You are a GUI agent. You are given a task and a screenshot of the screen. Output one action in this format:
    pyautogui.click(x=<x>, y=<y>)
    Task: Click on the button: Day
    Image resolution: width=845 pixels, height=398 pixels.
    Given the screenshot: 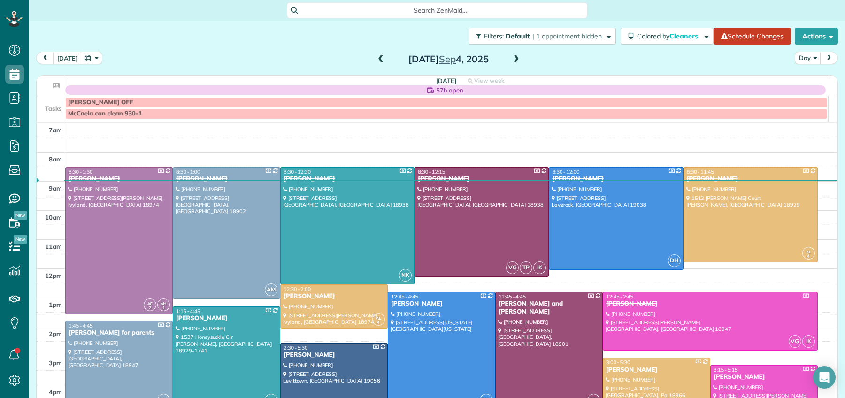 What is the action you would take?
    pyautogui.click(x=808, y=58)
    